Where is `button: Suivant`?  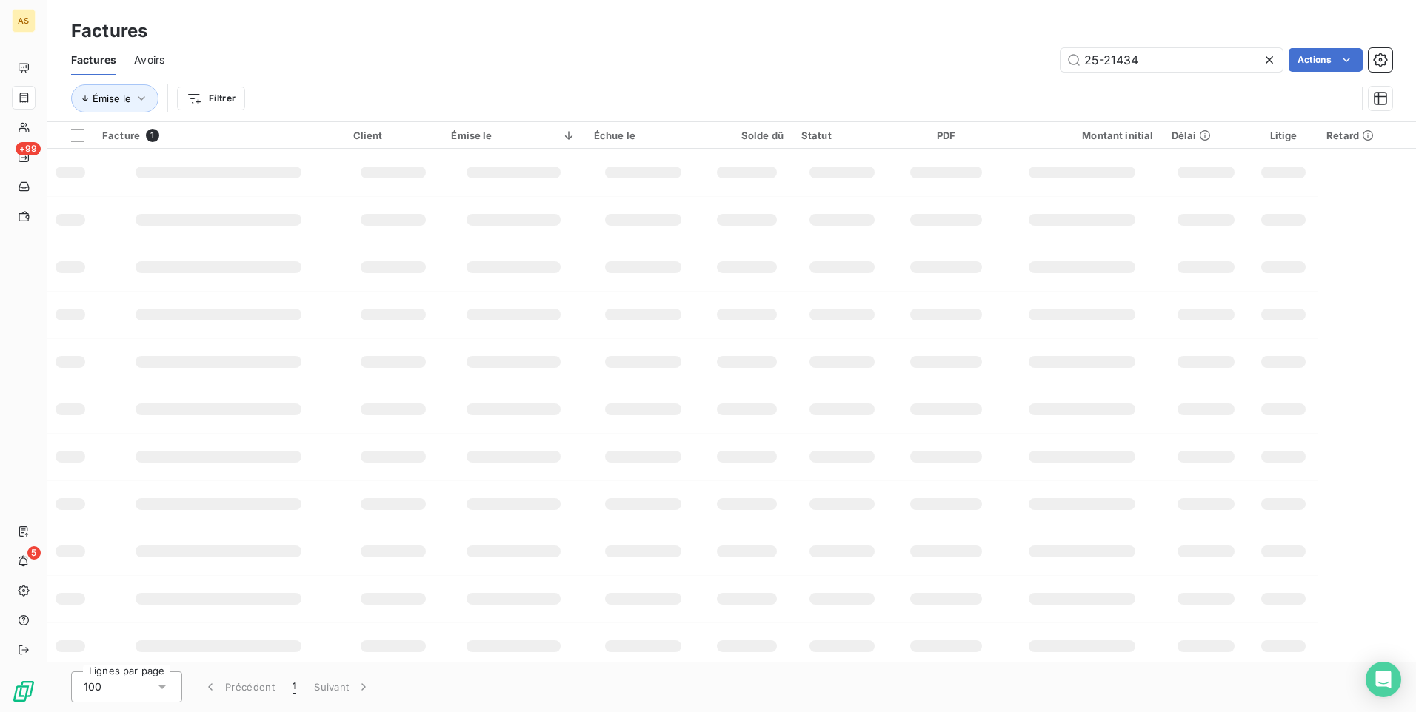 button: Suivant is located at coordinates (342, 687).